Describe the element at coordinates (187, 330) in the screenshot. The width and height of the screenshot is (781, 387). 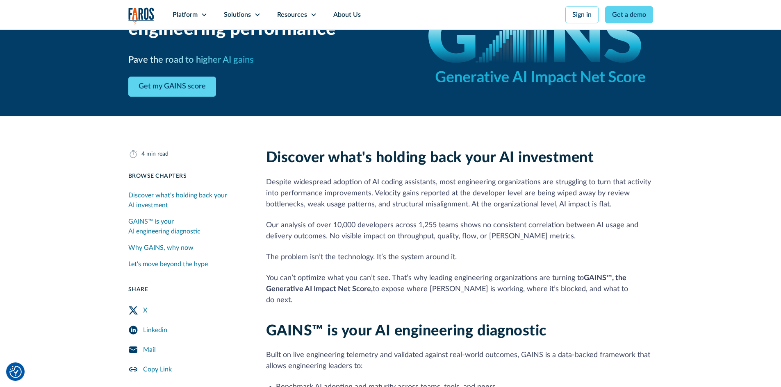
I see `a: LinkedIn Share` at that location.